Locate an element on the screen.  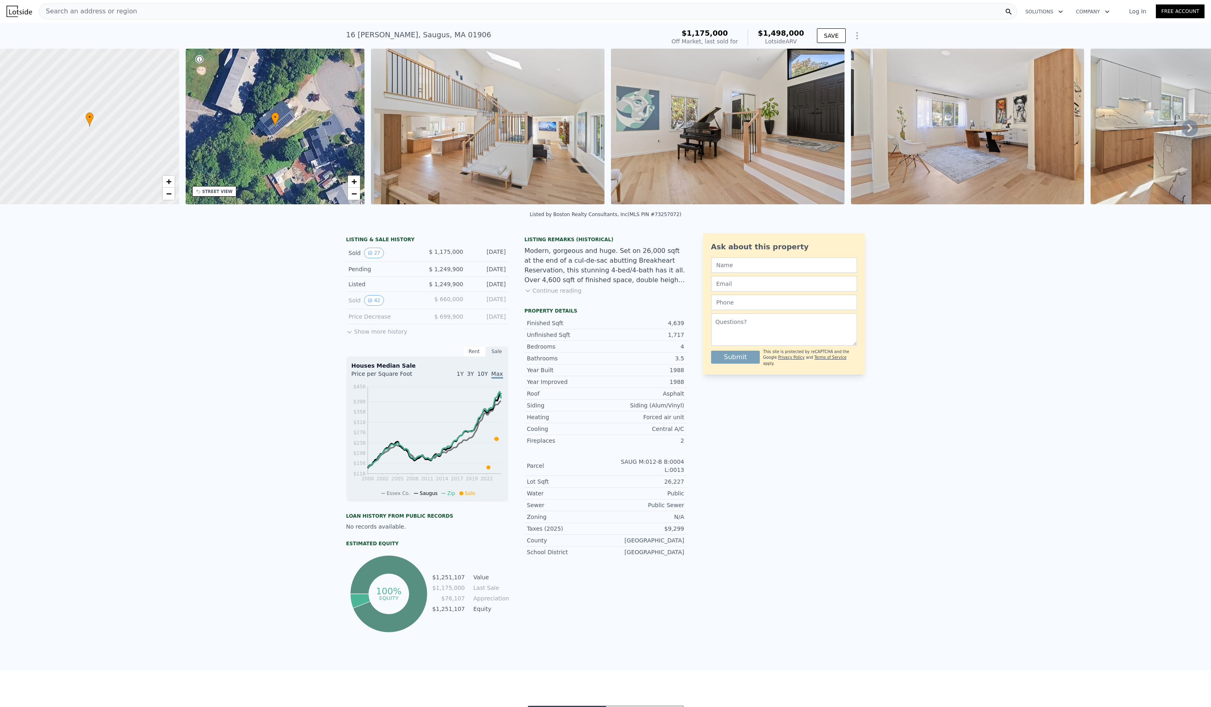
div: SAUG M:012-B B:0004 L:0013 is located at coordinates (645, 466).